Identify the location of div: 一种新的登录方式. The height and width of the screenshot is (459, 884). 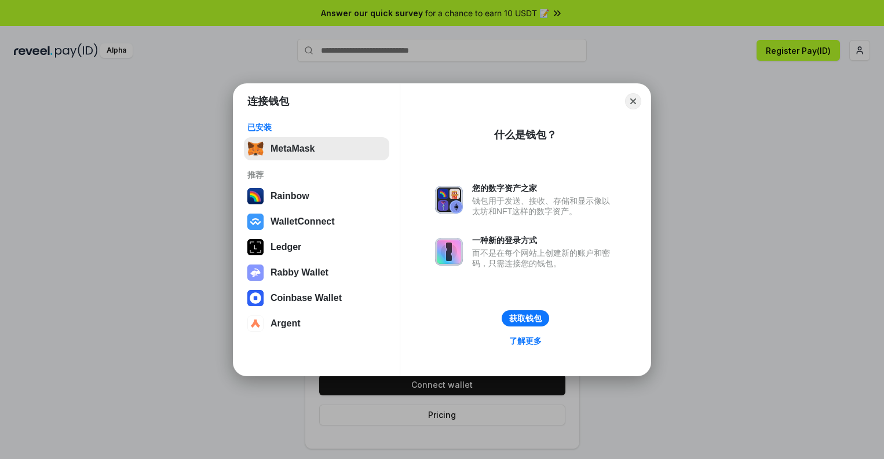
(544, 240).